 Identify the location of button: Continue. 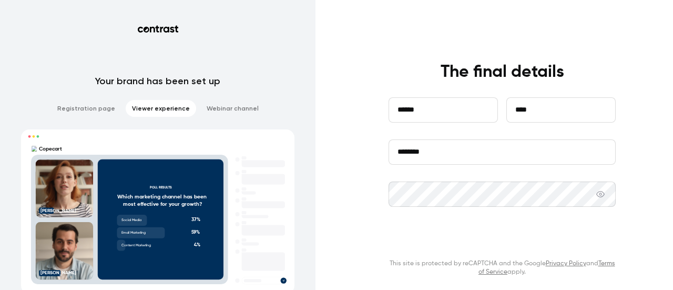
(502, 238).